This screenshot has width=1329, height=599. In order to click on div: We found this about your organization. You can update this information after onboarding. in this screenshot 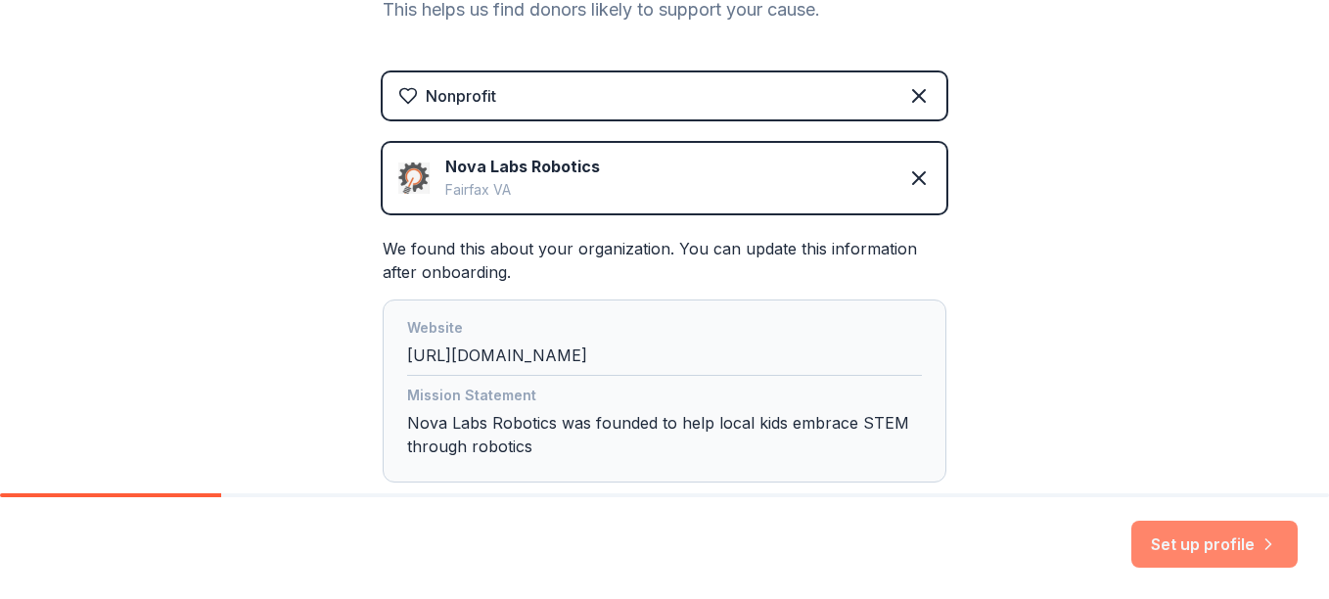, I will do `click(664, 359)`.